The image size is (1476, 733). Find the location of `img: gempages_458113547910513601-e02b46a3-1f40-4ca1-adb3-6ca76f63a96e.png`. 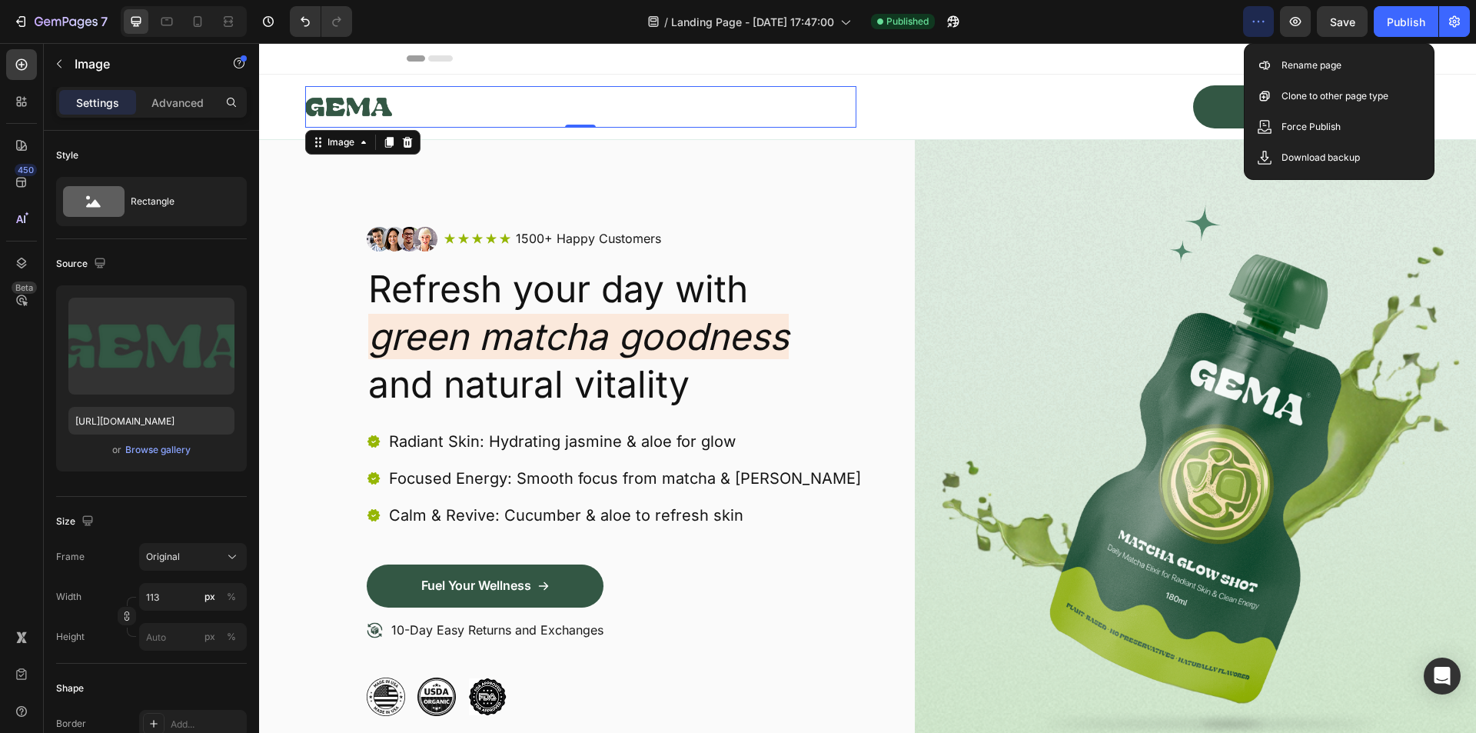

img: gempages_458113547910513601-e02b46a3-1f40-4ca1-adb3-6ca76f63a96e.png is located at coordinates (143, 196).